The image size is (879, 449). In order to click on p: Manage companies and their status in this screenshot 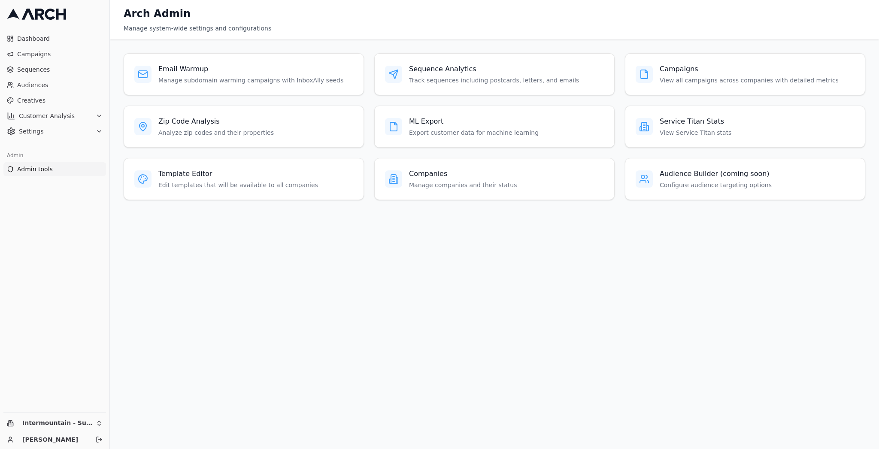, I will do `click(459, 185)`.